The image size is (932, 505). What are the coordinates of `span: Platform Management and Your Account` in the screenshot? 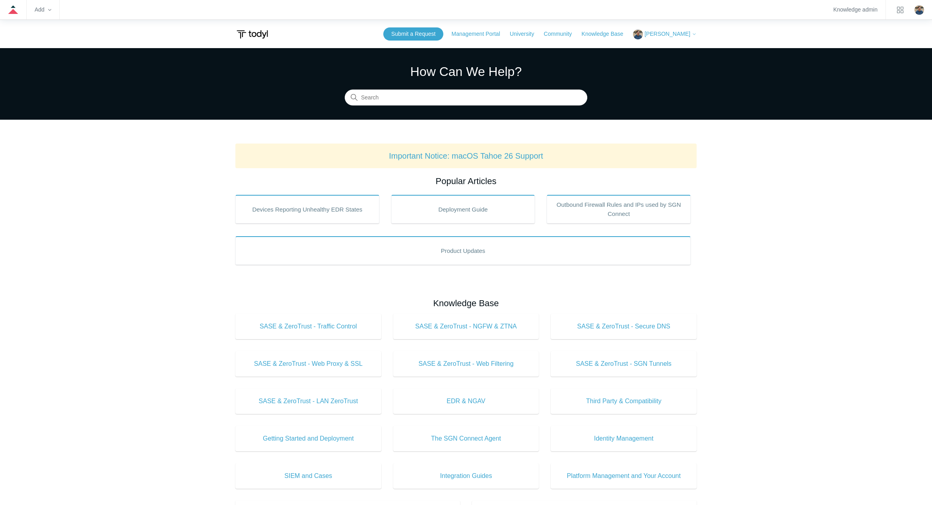 It's located at (624, 476).